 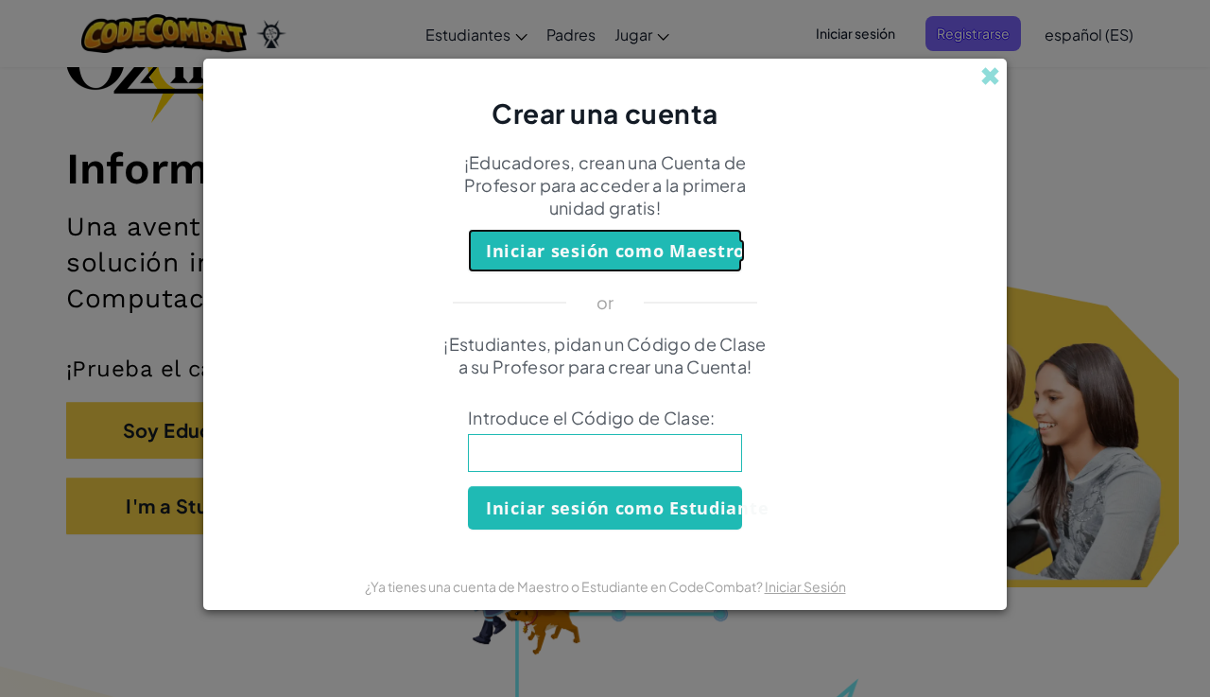 What do you see at coordinates (605, 113) in the screenshot?
I see `span: Crear una cuenta` at bounding box center [605, 113].